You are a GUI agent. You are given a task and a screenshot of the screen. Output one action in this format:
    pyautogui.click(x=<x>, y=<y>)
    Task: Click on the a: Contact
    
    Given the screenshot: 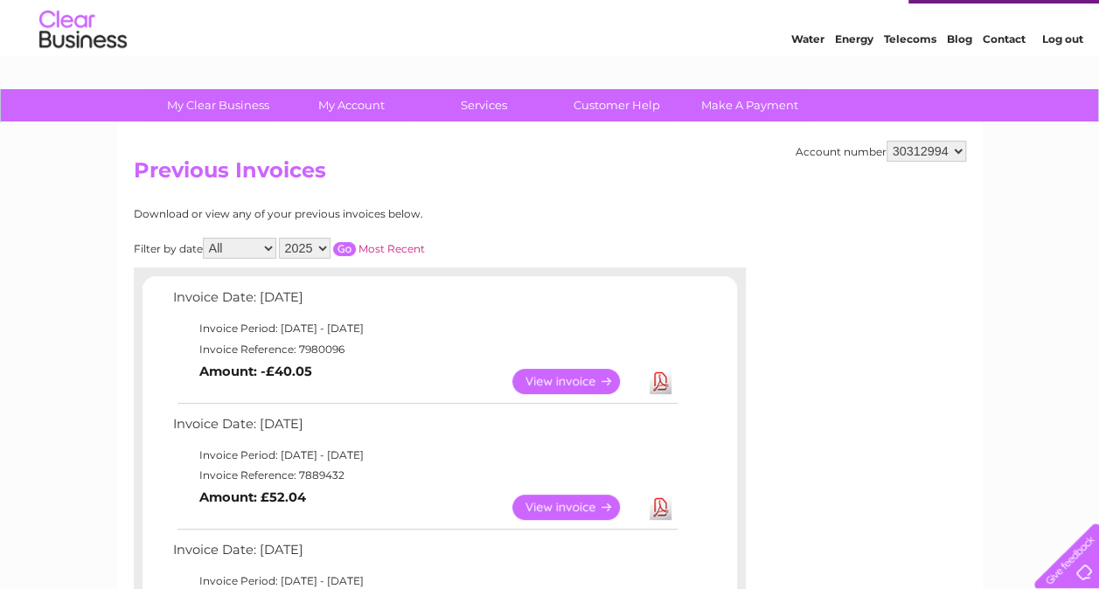 What is the action you would take?
    pyautogui.click(x=1004, y=80)
    